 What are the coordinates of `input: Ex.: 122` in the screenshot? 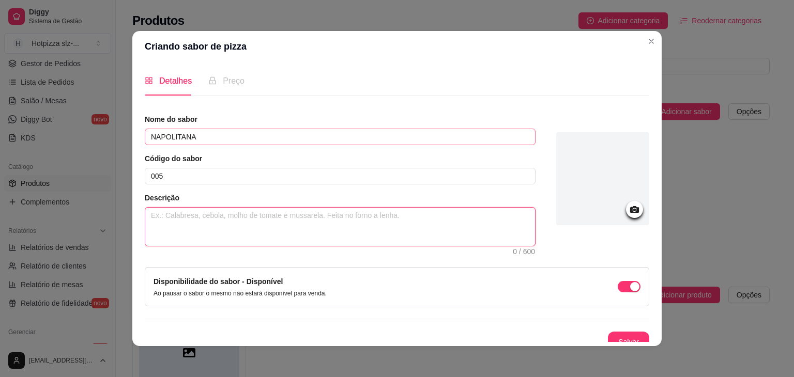 It's located at (340, 176).